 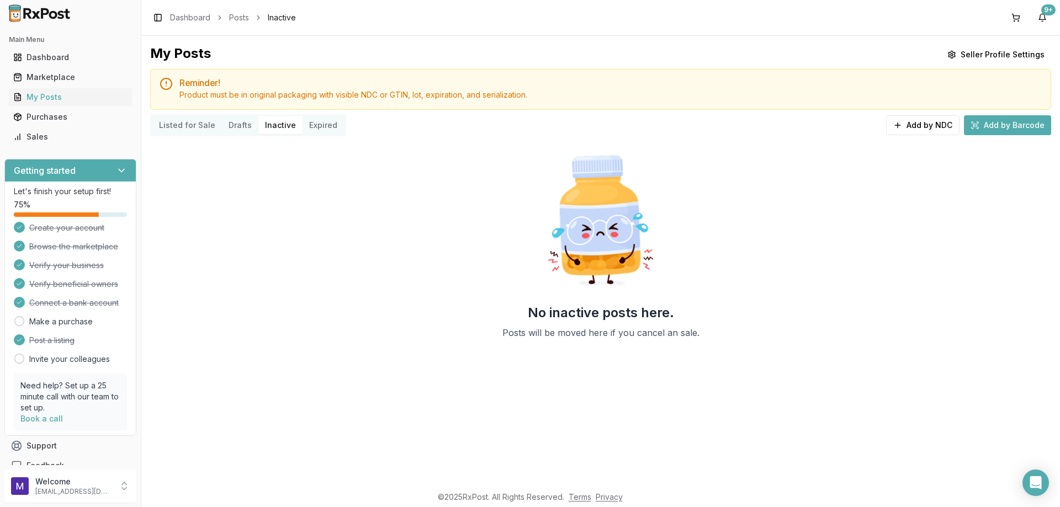 What do you see at coordinates (610, 83) in the screenshot?
I see `h5: Reminder!` at bounding box center [610, 83].